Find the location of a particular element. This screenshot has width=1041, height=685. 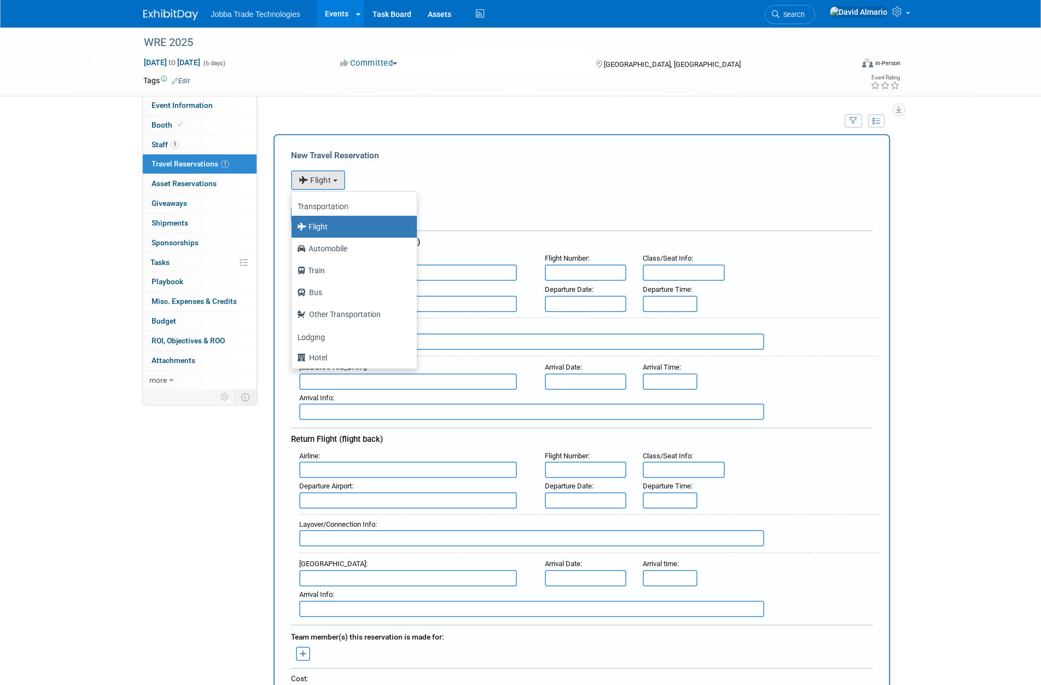

div: Cost: is located at coordinates (582, 678).